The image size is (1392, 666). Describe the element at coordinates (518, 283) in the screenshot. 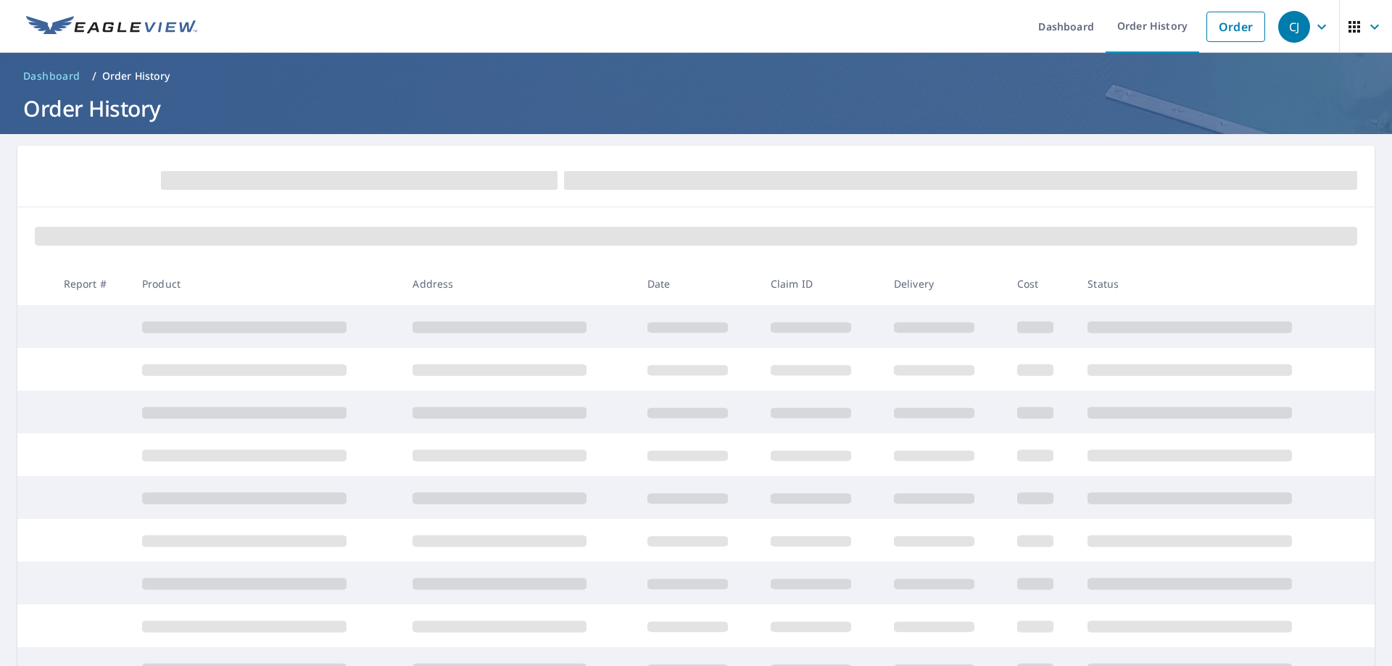

I see `th: Address` at that location.